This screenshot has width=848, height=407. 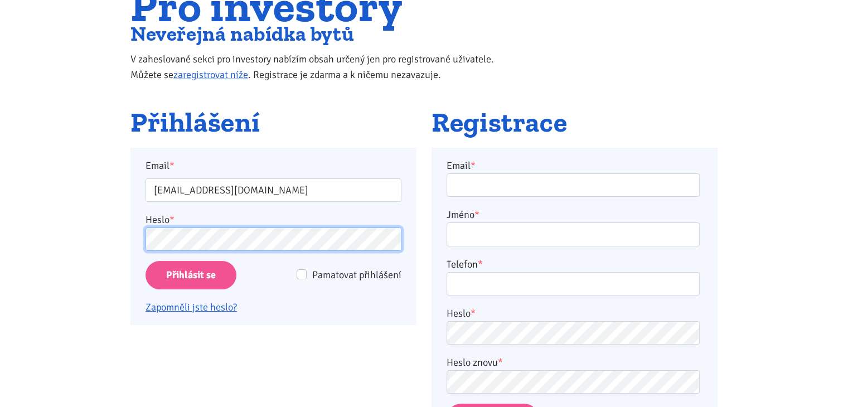 I want to click on h2: Registrace, so click(x=575, y=123).